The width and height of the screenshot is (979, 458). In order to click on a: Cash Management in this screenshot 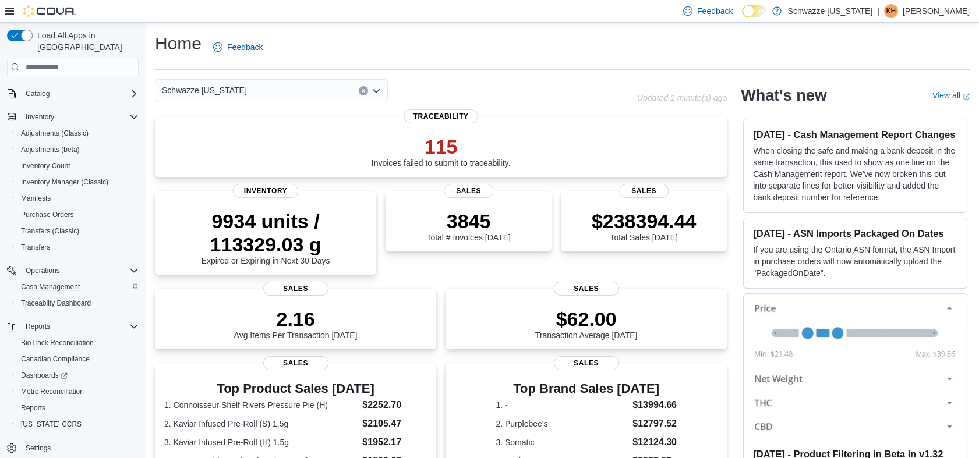, I will do `click(50, 287)`.